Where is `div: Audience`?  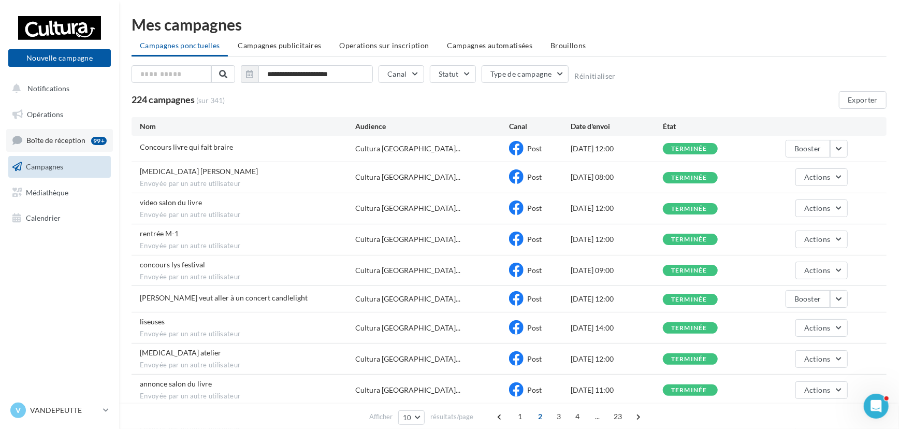
div: Audience is located at coordinates (432, 126).